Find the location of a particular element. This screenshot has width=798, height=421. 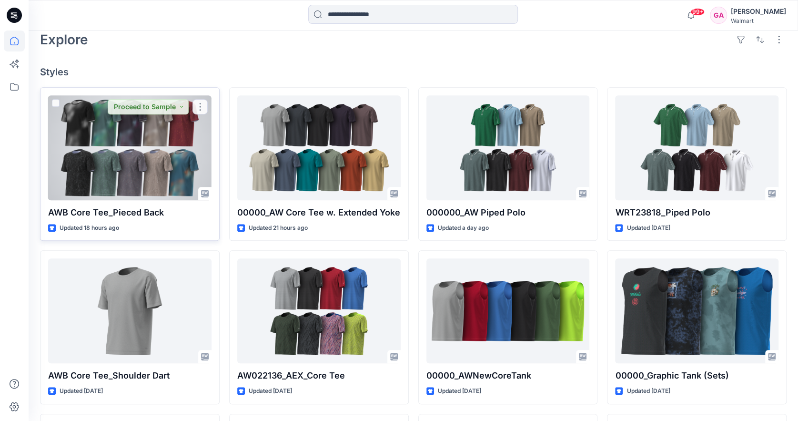

a: WRT23818_Piped Polo is located at coordinates (697, 148).